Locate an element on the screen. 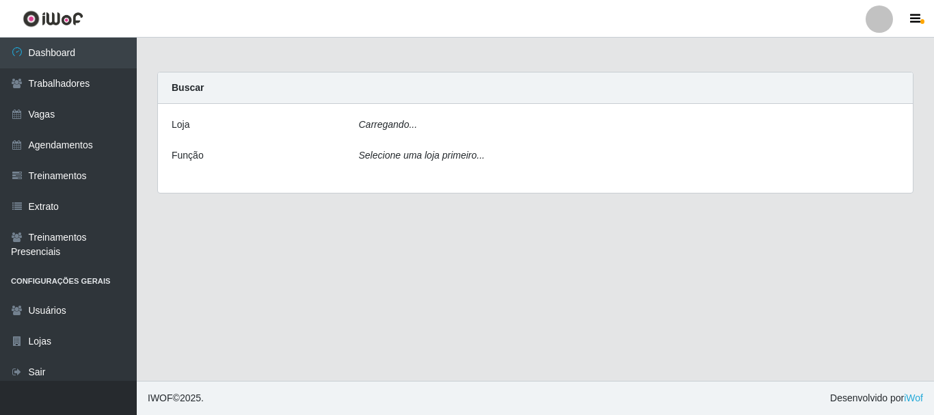  a: iWof is located at coordinates (913, 398).